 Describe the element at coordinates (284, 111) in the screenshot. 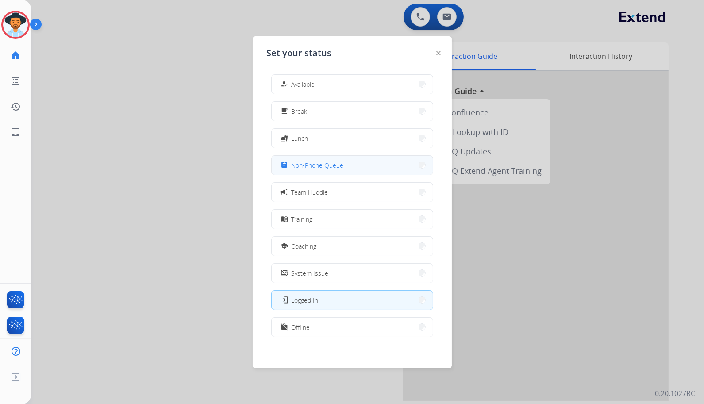

I see `mat-icon: free_breakfast` at that location.